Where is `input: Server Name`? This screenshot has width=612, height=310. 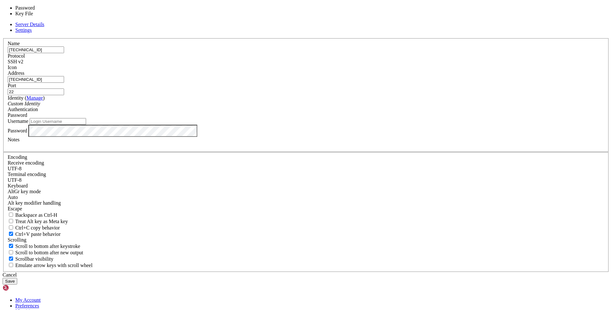 input: Server Name is located at coordinates (36, 50).